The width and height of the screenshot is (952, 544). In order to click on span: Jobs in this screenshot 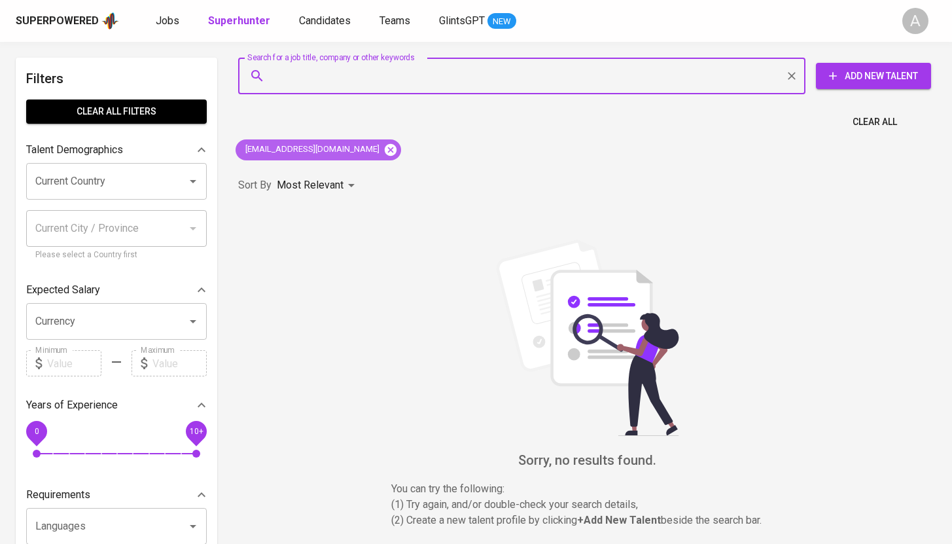, I will do `click(167, 20)`.